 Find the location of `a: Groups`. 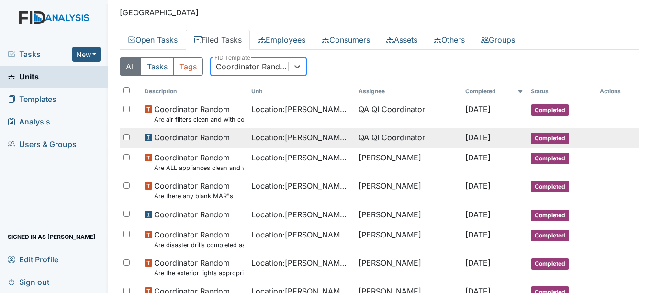

a: Groups is located at coordinates (498, 40).